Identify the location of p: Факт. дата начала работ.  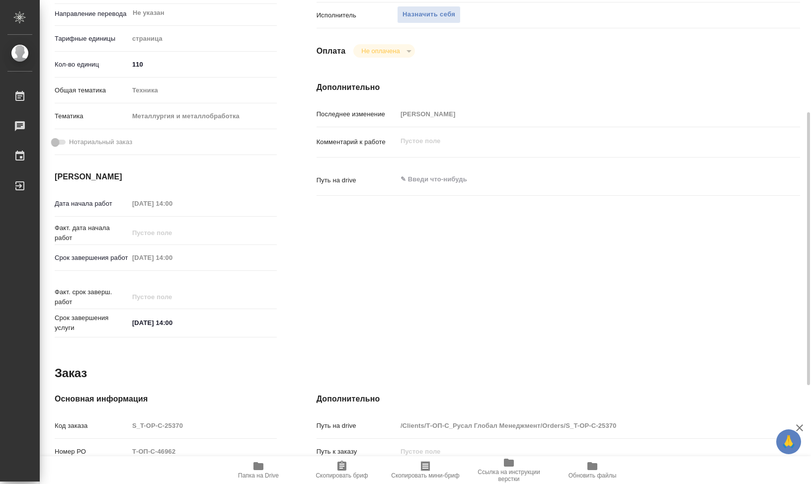
(91, 233).